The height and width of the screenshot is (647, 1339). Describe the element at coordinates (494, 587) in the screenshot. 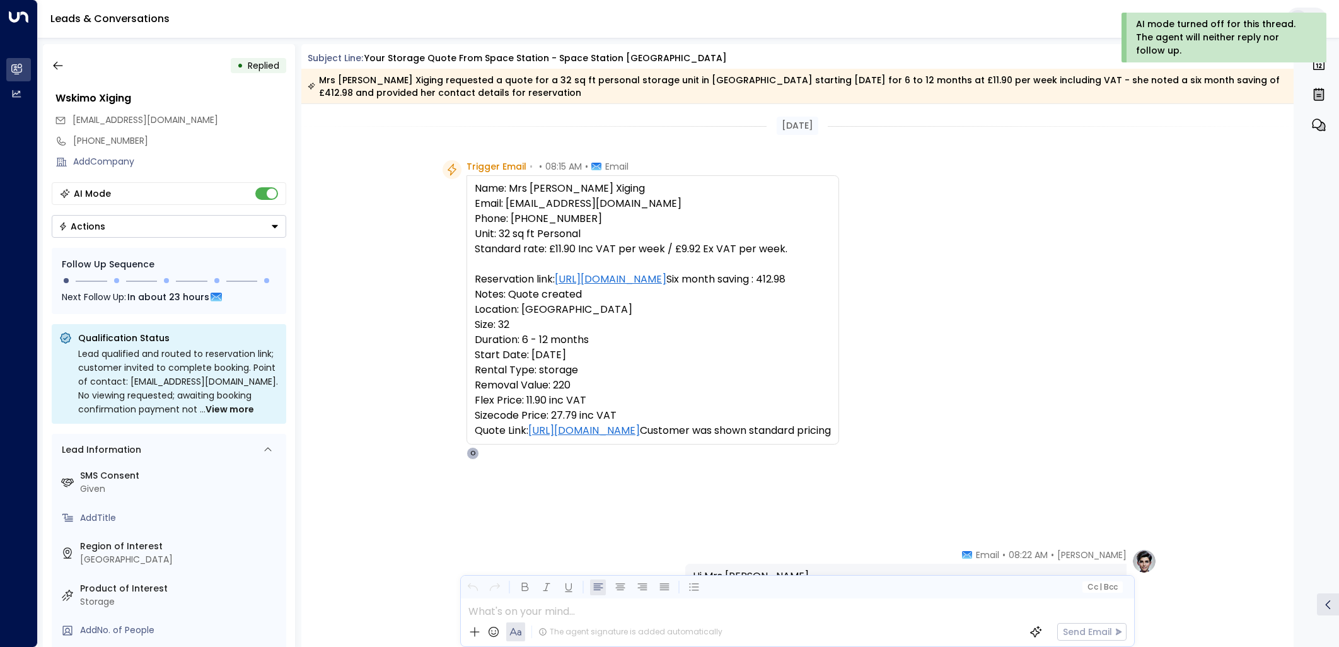

I see `button: Redo` at that location.